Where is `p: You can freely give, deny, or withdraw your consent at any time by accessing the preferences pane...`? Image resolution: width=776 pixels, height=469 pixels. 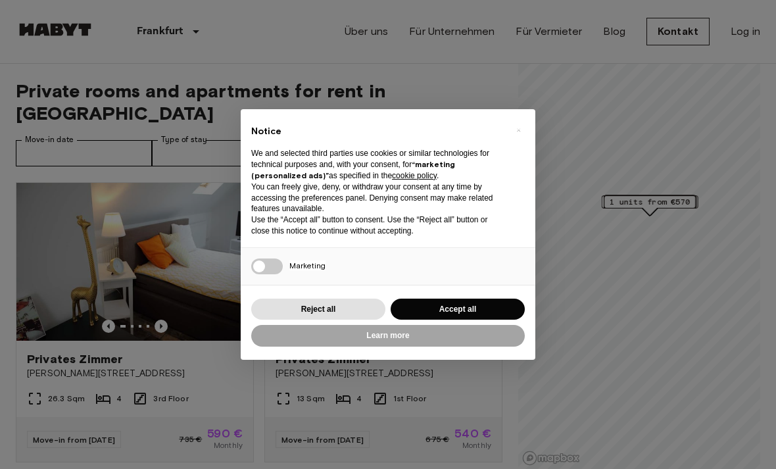 p: You can freely give, deny, or withdraw your consent at any time by accessing the preferences pane... is located at coordinates (378, 198).